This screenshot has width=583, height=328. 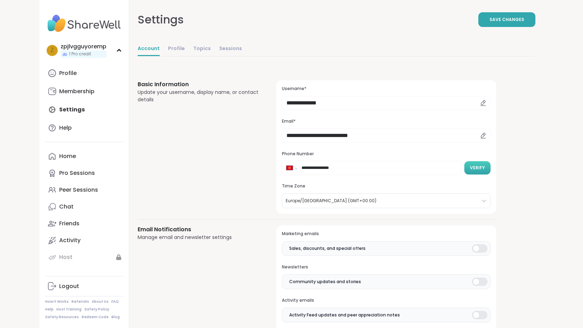 I want to click on a: Account, so click(x=149, y=49).